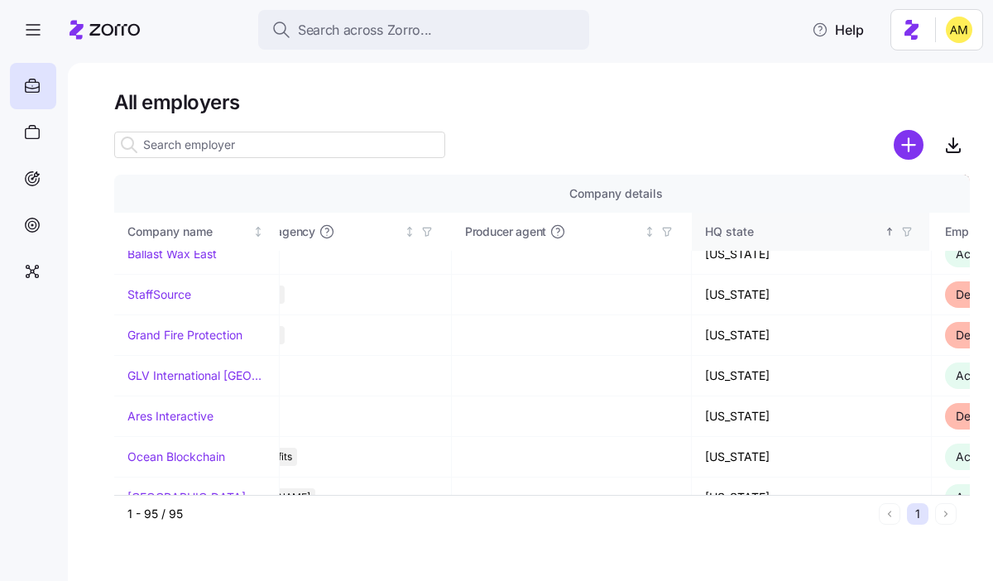 The image size is (993, 581). What do you see at coordinates (332, 232) in the screenshot?
I see `th: Producer agencyNot sorted` at bounding box center [332, 232].